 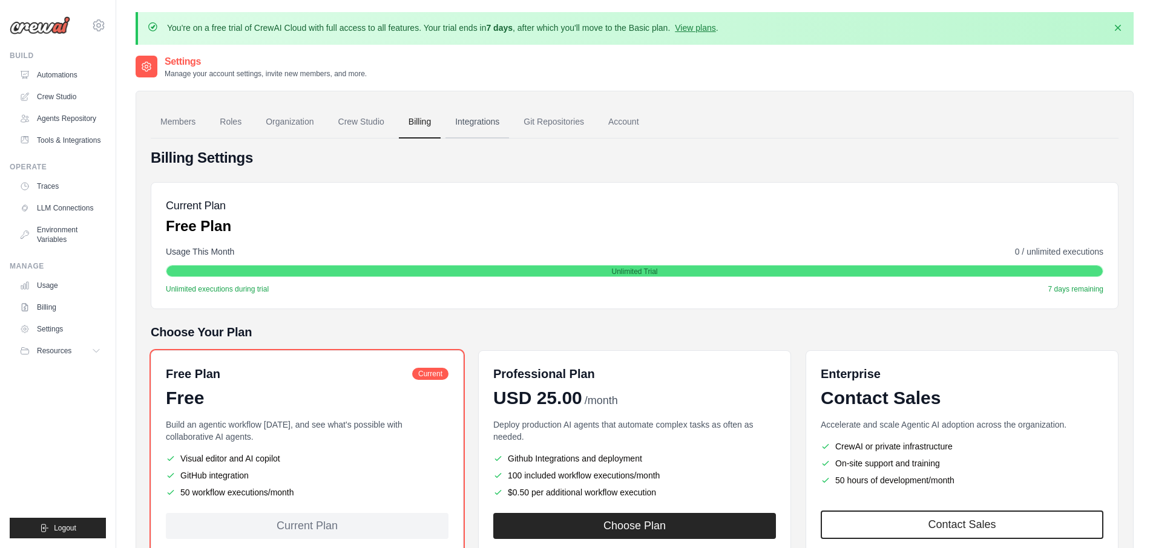 What do you see at coordinates (193, 374) in the screenshot?
I see `h6: Free Plan` at bounding box center [193, 374].